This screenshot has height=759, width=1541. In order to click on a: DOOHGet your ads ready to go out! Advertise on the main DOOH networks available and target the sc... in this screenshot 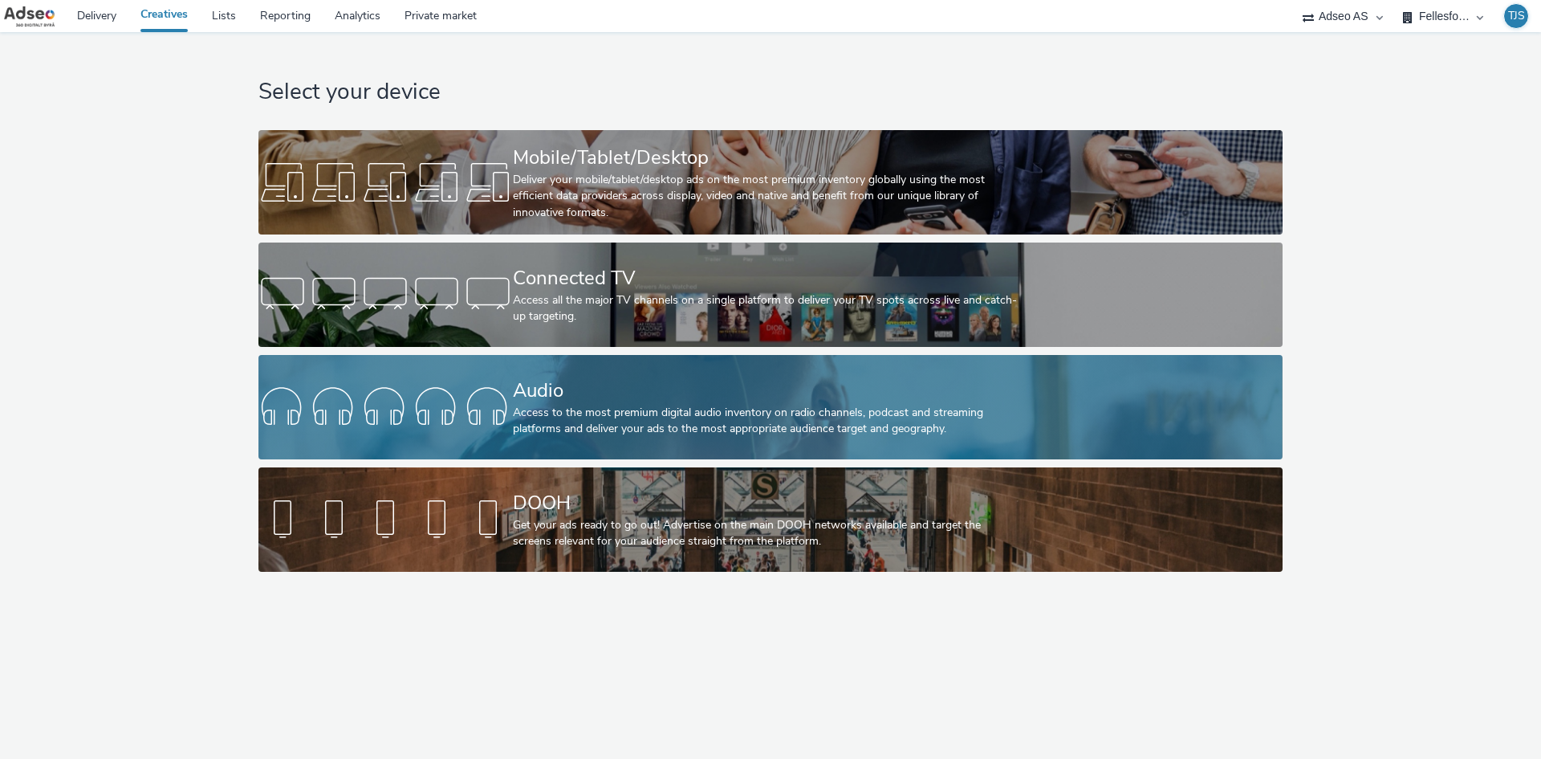, I will do `click(770, 519)`.